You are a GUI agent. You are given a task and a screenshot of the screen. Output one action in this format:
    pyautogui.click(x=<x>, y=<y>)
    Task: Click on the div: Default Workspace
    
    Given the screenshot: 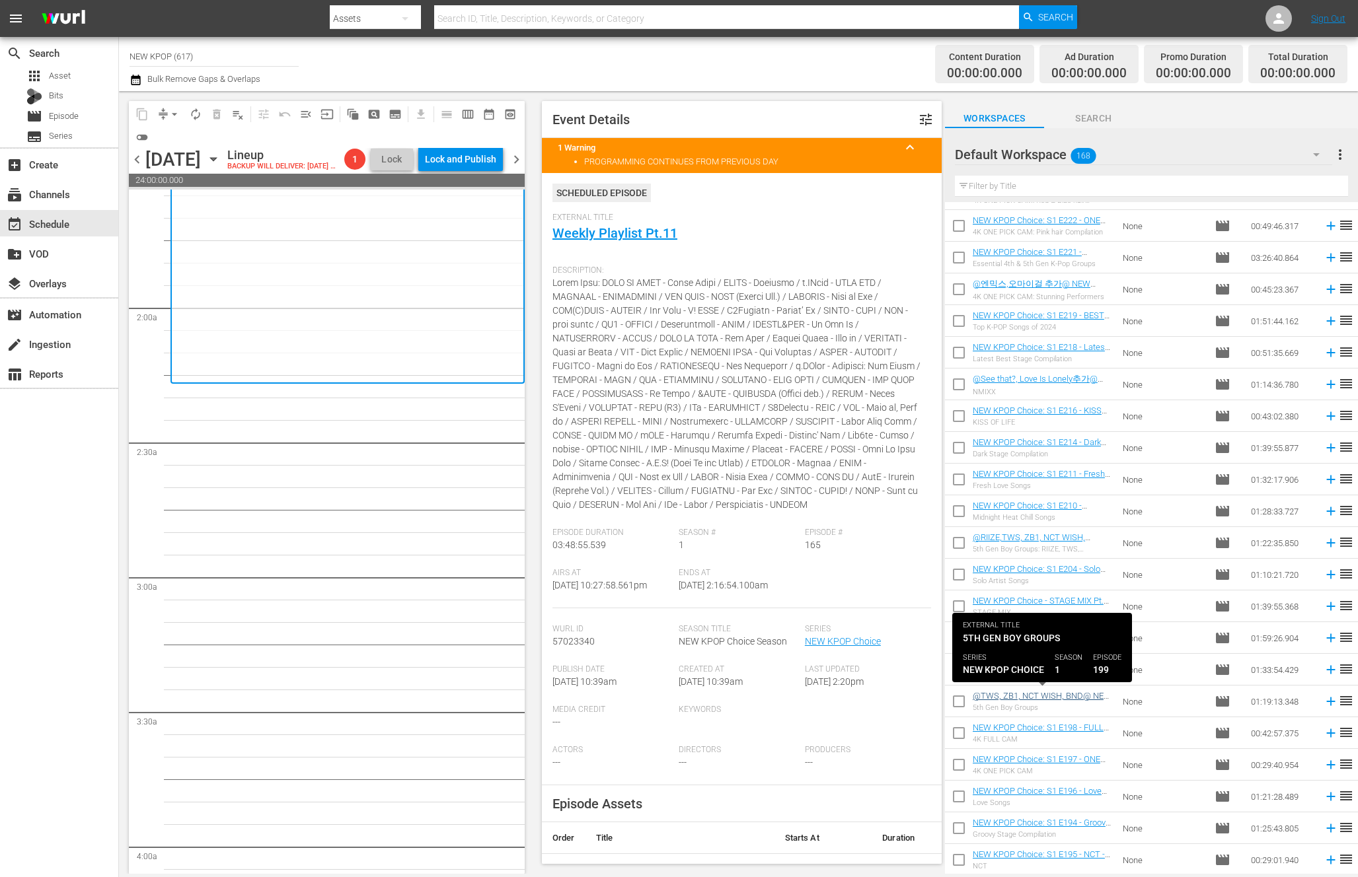 What is the action you would take?
    pyautogui.click(x=1143, y=155)
    